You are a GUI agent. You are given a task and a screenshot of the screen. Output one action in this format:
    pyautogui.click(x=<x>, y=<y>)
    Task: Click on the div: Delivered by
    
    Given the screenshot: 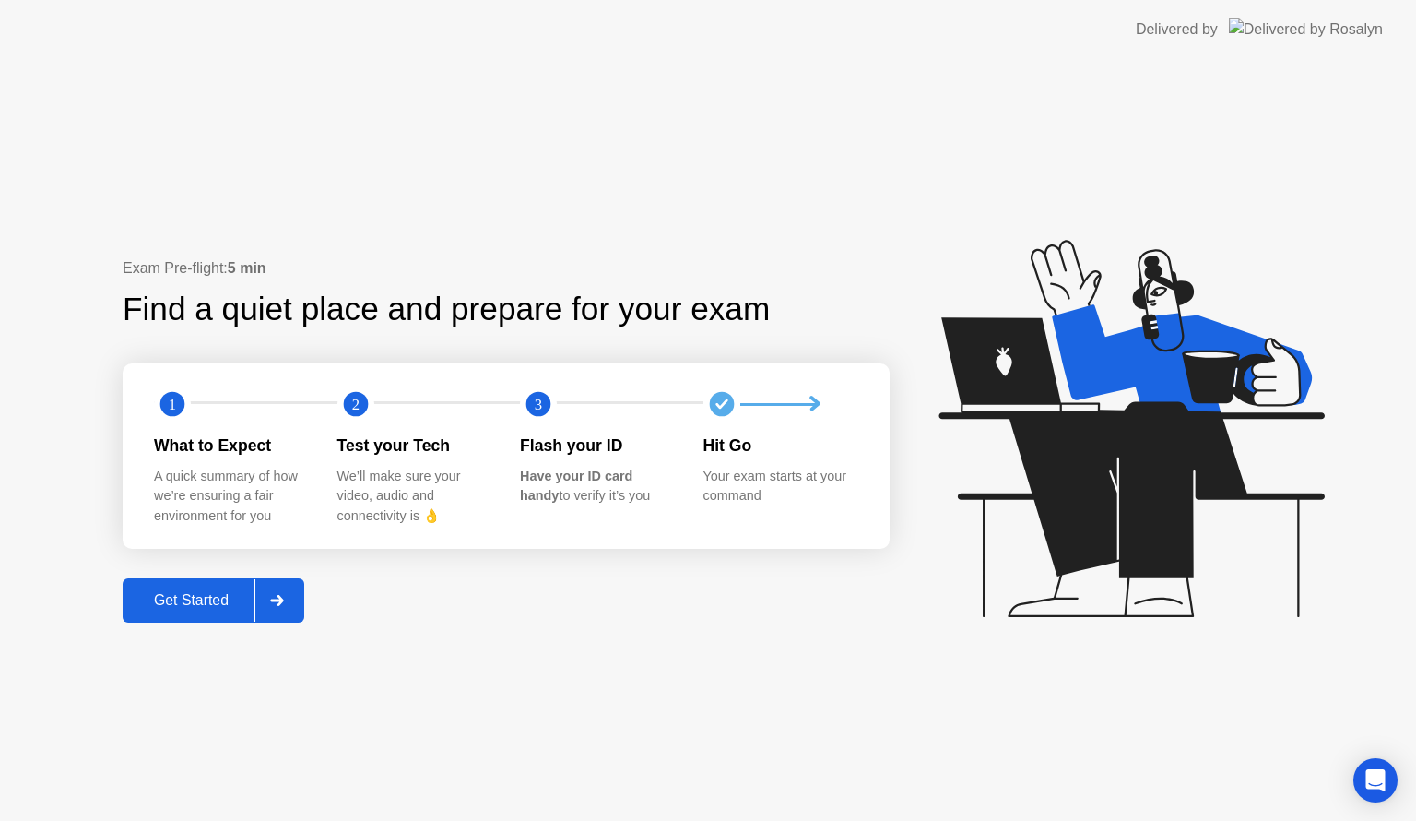 What is the action you would take?
    pyautogui.click(x=1177, y=30)
    